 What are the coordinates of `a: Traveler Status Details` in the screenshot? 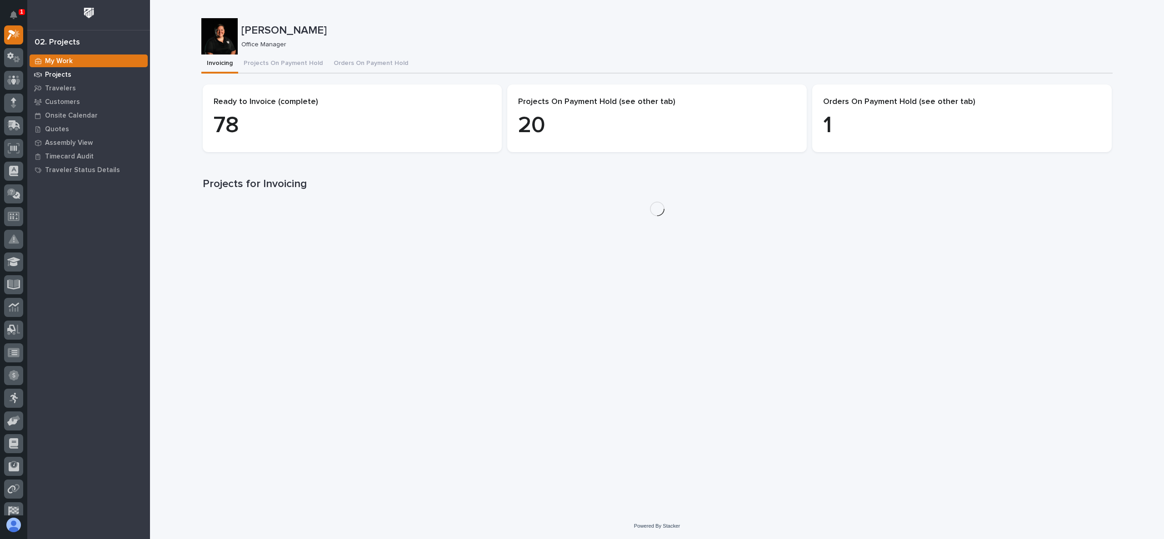 It's located at (89, 170).